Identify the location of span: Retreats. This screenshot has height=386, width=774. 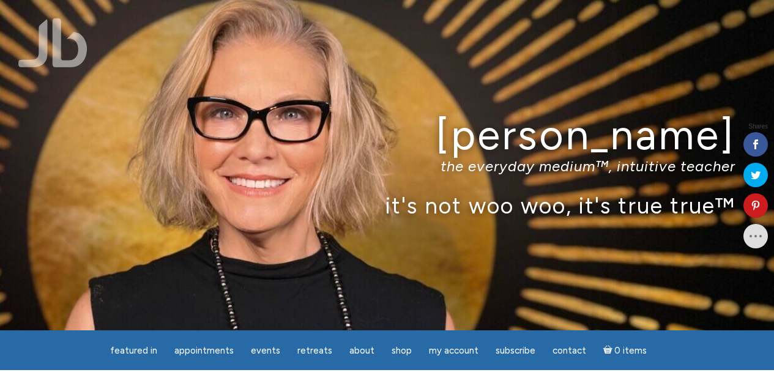
(314, 351).